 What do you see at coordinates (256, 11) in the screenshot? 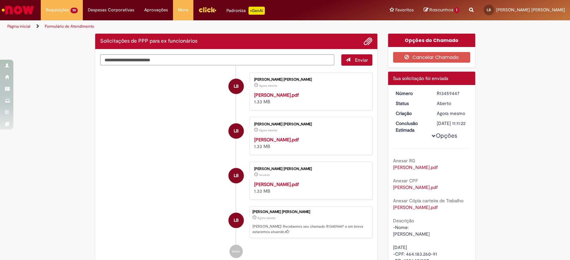
I see `p: +GenAi` at bounding box center [256, 11].